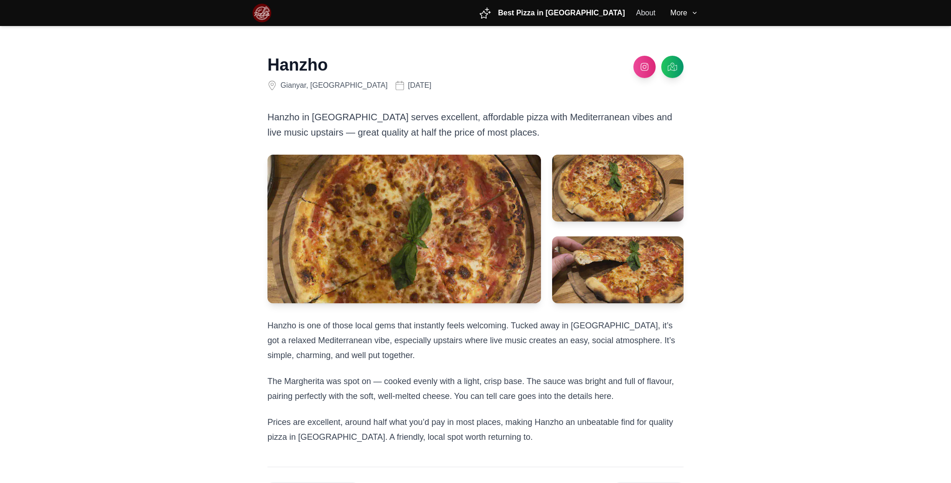  Describe the element at coordinates (262, 13) in the screenshot. I see `img: Bali Pizza Party Logo` at that location.